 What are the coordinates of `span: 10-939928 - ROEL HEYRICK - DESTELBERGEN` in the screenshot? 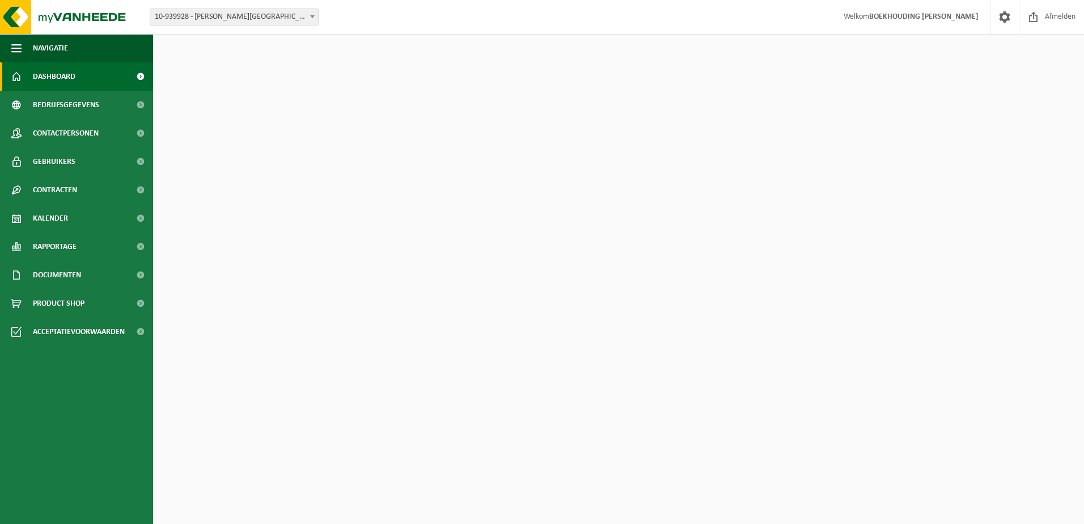 It's located at (234, 17).